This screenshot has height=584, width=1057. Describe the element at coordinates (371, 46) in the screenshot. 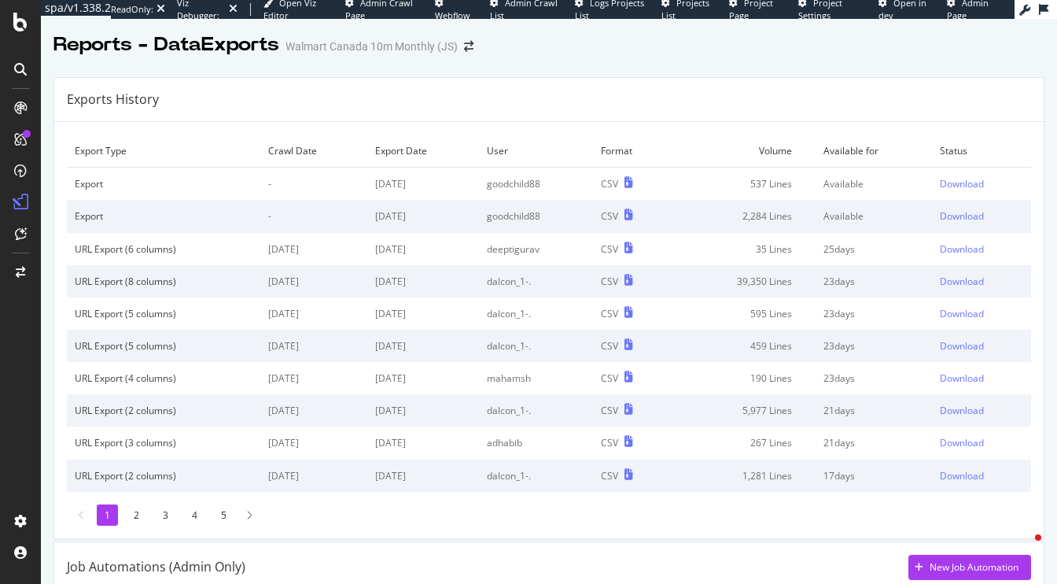

I see `div: Walmart Canada 10m Monthly (JS)` at that location.